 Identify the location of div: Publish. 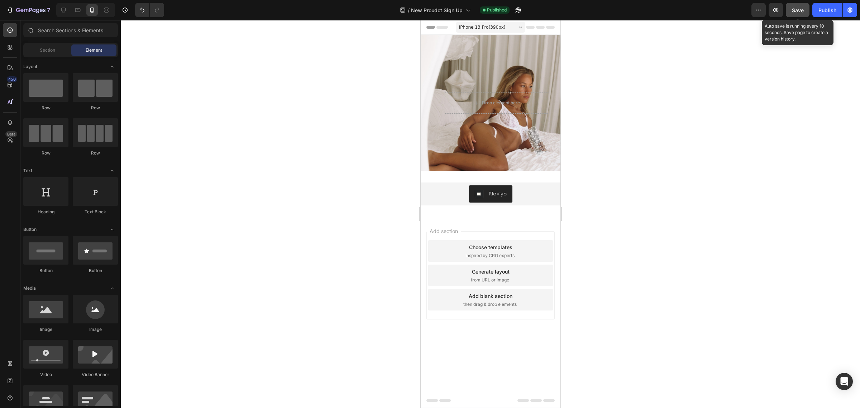
(828, 10).